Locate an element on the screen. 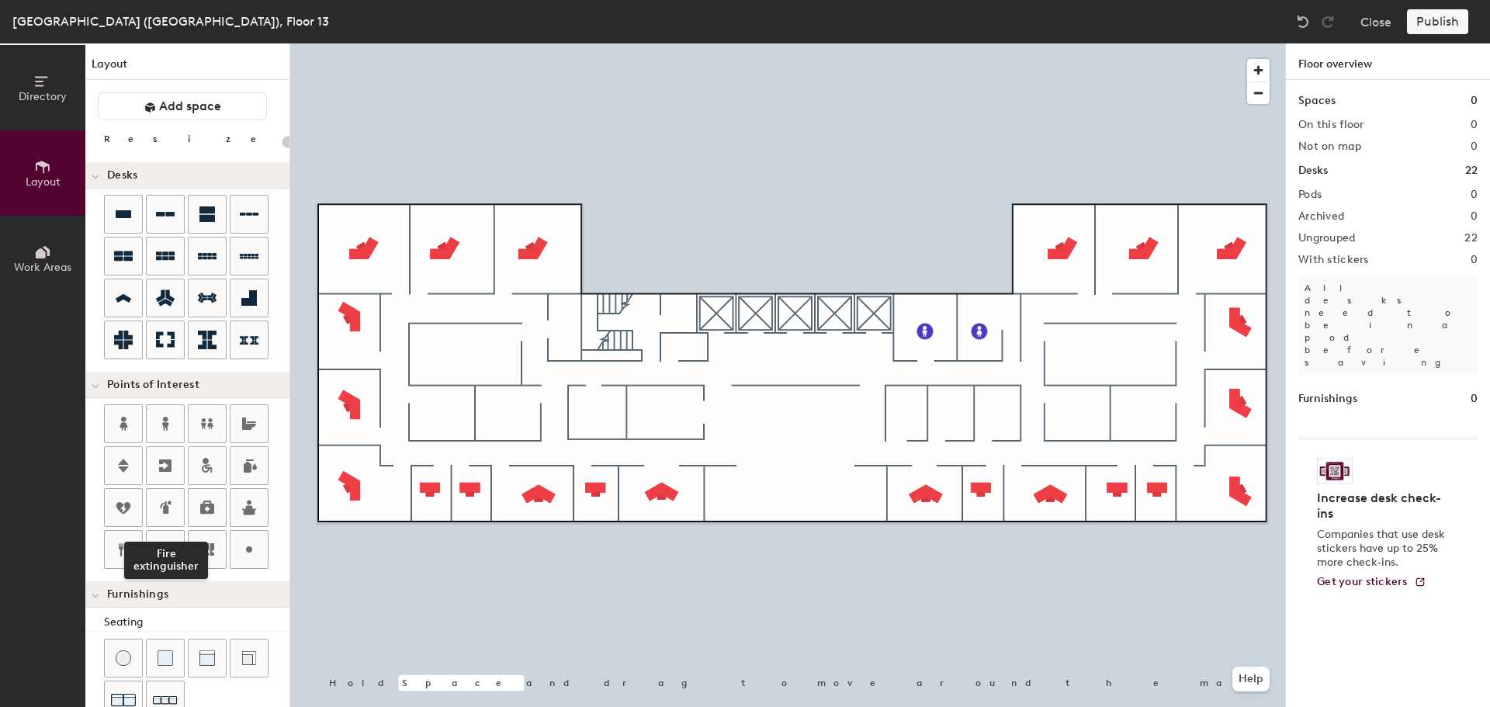 The image size is (1490, 707). span: Add space is located at coordinates (190, 106).